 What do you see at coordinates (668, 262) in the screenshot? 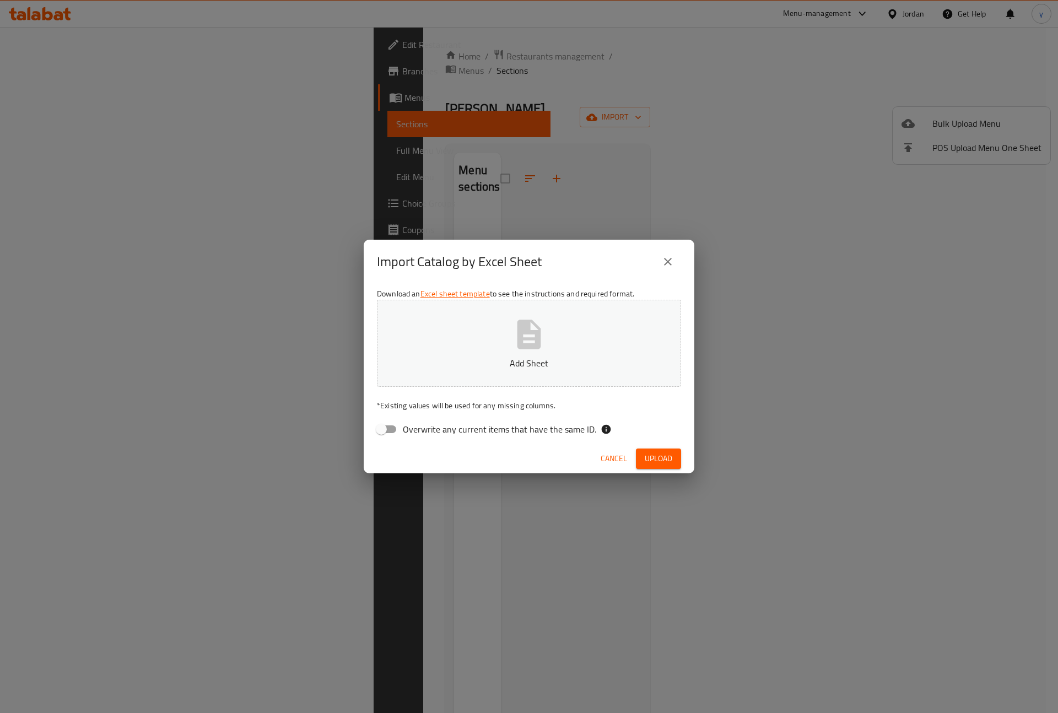
I see `button: close` at bounding box center [668, 262].